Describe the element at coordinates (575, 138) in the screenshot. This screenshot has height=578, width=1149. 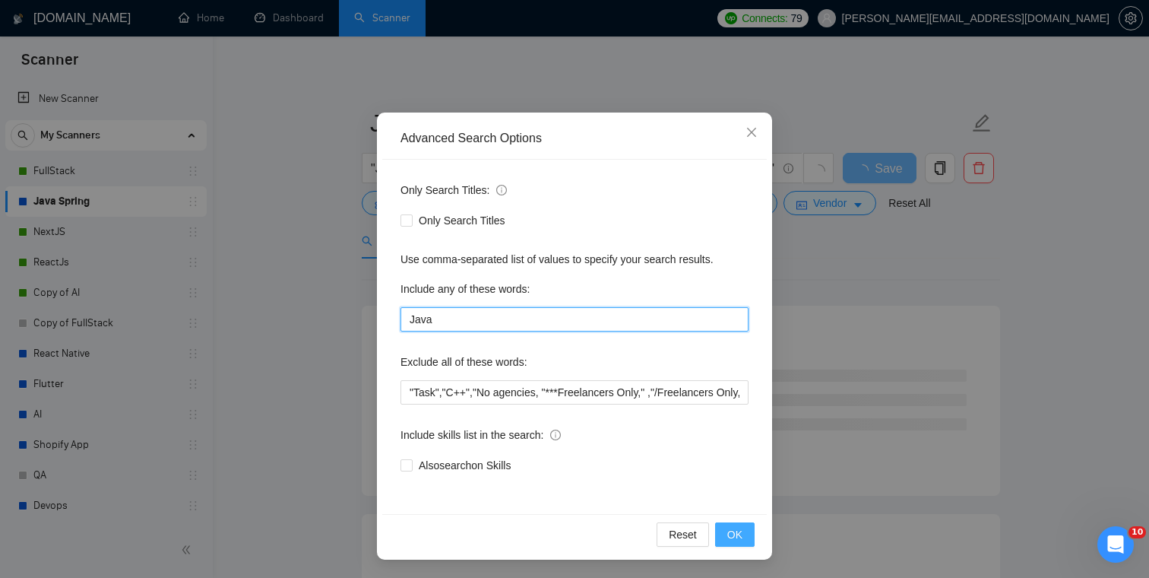
I see `div: Advanced Search Options` at that location.